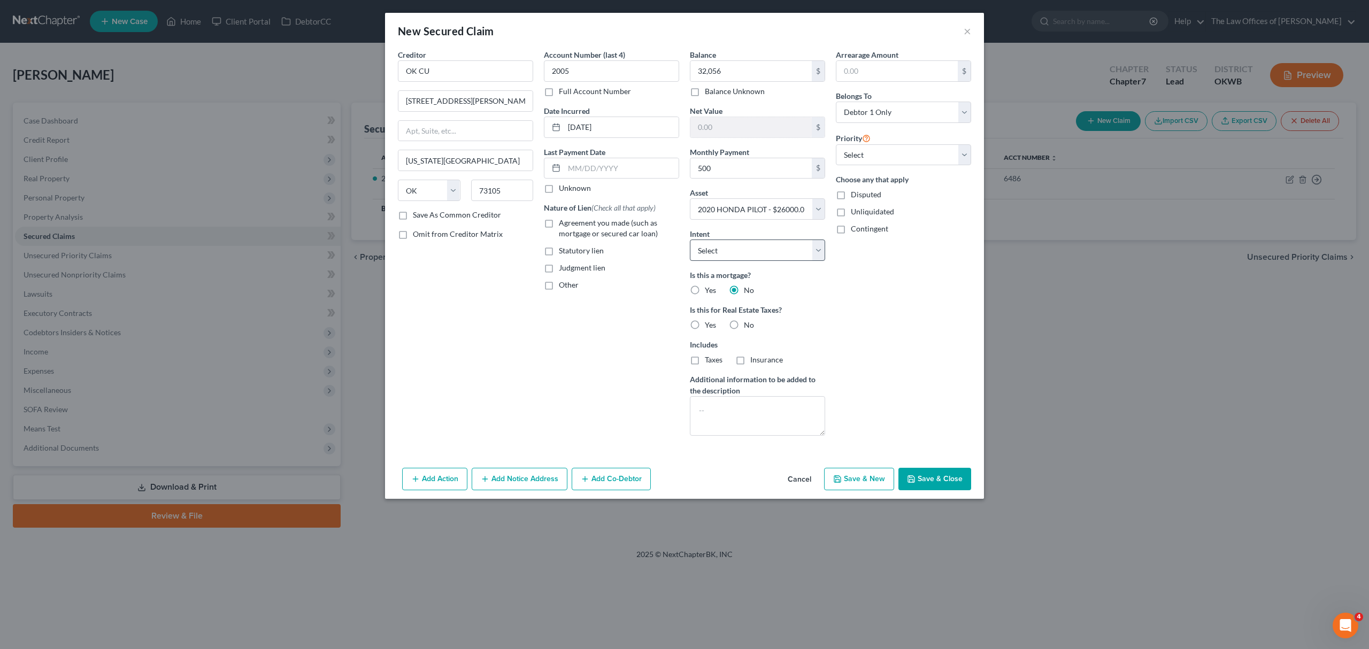 Image resolution: width=1369 pixels, height=649 pixels. What do you see at coordinates (699, 234) in the screenshot?
I see `label: Intent` at bounding box center [699, 234].